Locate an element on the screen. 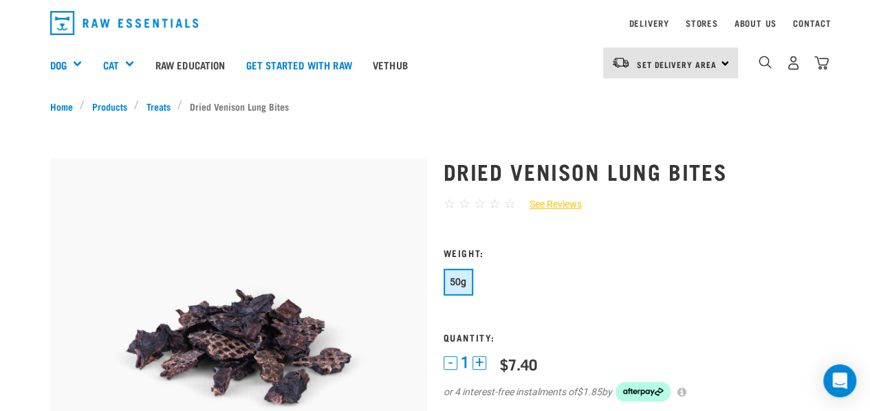 The image size is (870, 411). button: 50g is located at coordinates (458, 282).